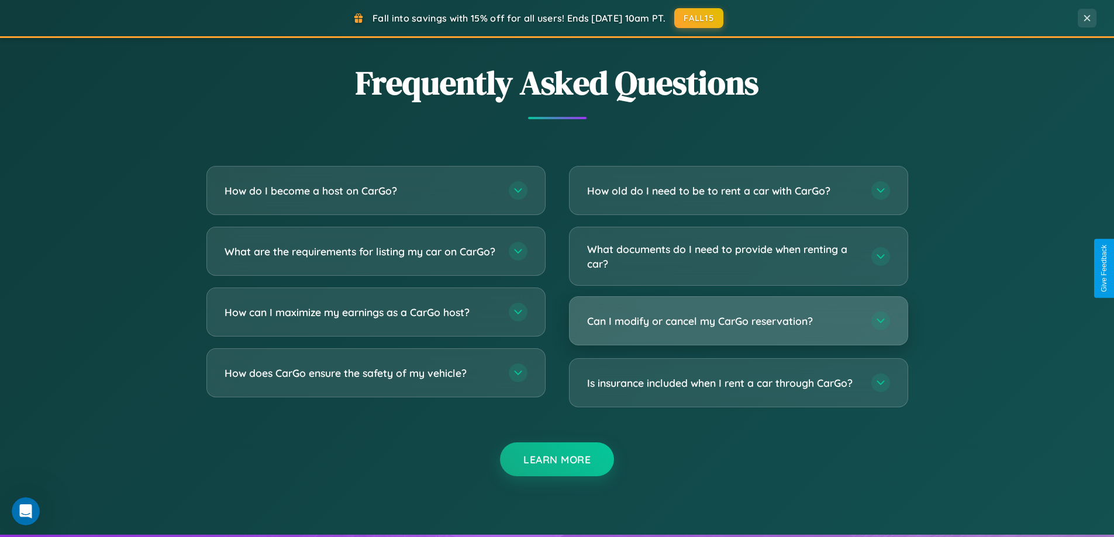 The height and width of the screenshot is (537, 1114). What do you see at coordinates (723, 321) in the screenshot?
I see `h3: Can I modify or cancel my CarGo reservation?` at bounding box center [723, 321].